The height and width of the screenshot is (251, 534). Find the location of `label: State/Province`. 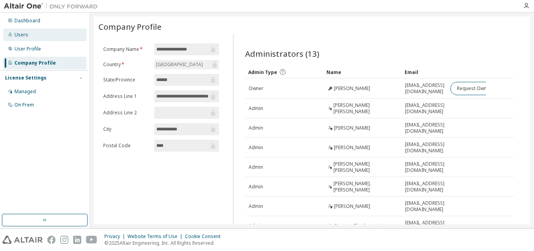

label: State/Province is located at coordinates (126, 80).